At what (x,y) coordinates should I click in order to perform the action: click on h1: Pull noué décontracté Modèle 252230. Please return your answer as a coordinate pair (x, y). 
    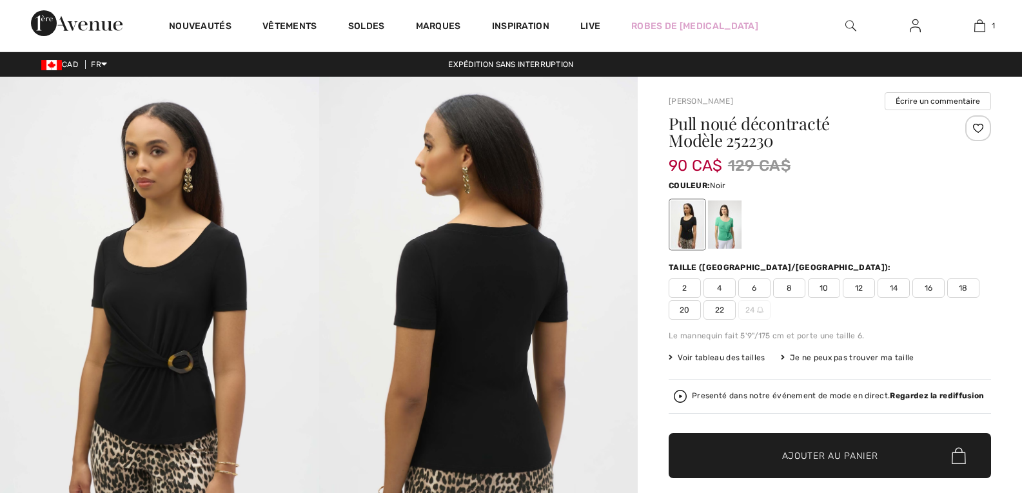
    Looking at the image, I should click on (803, 132).